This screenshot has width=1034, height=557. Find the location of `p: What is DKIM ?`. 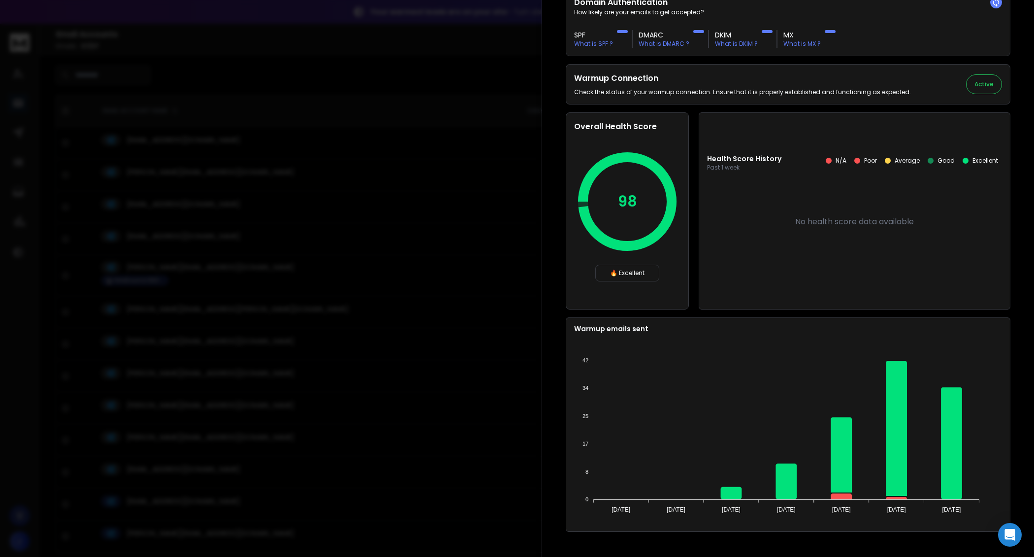

p: What is DKIM ? is located at coordinates (736, 44).